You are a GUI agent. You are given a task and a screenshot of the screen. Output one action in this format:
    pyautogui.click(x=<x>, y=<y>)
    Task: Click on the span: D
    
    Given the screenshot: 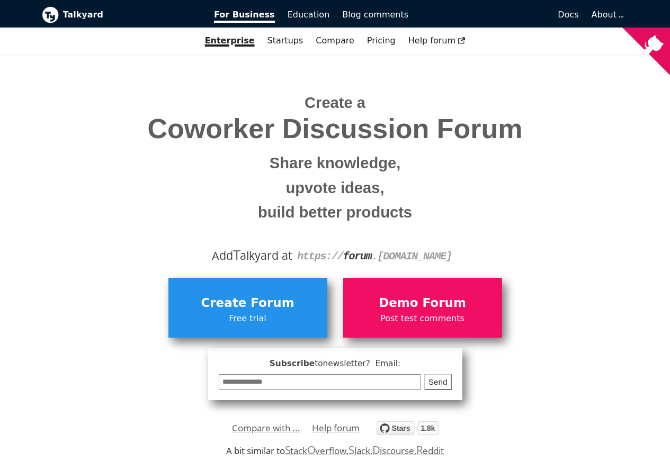 What is the action you would take?
    pyautogui.click(x=376, y=450)
    